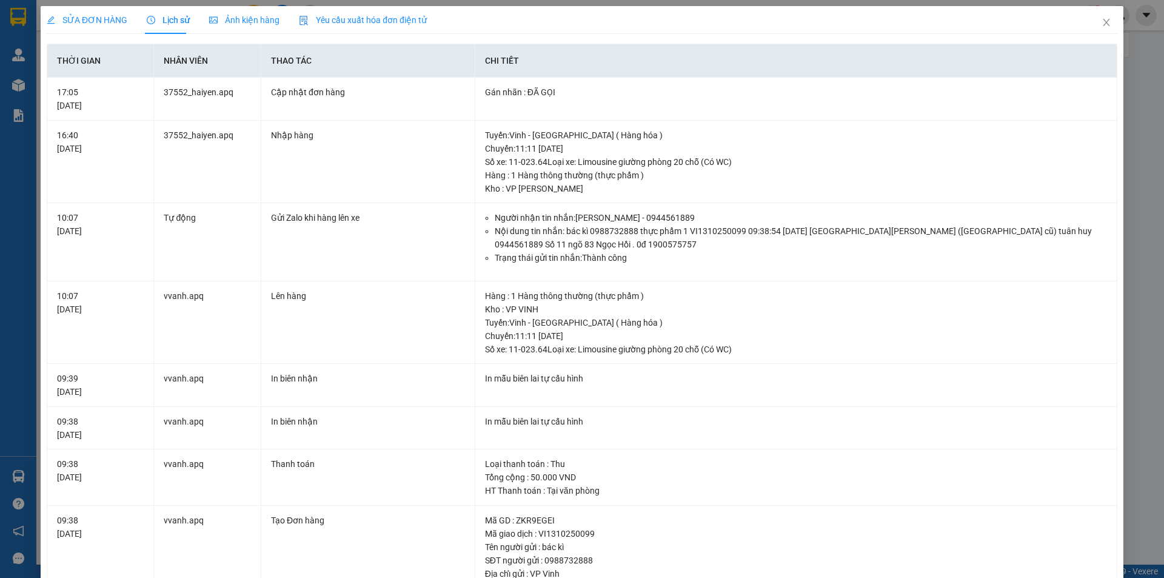 This screenshot has width=1164, height=578. What do you see at coordinates (796, 520) in the screenshot?
I see `div: Mã GD : ZKR9EGEI` at bounding box center [796, 520].